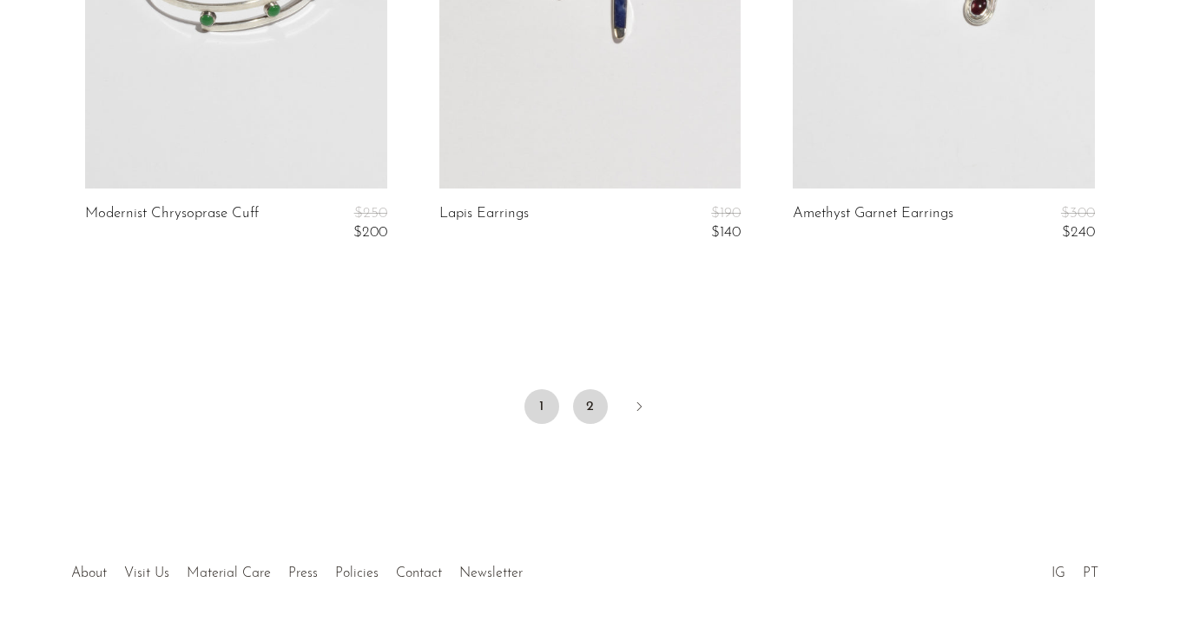 This screenshot has height=622, width=1180. Describe the element at coordinates (1077, 213) in the screenshot. I see `span: $300` at that location.